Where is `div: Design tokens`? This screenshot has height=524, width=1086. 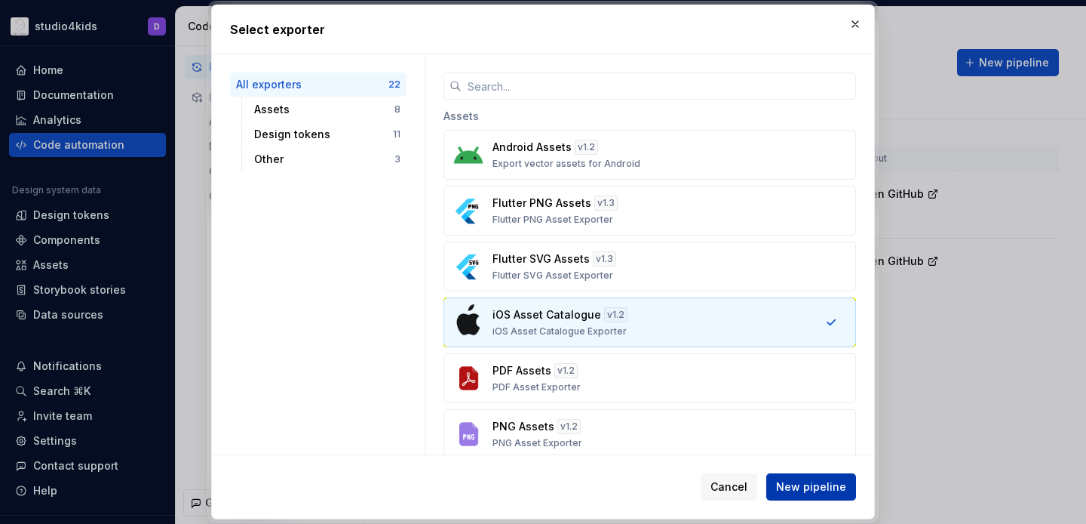
div: Design tokens is located at coordinates (324, 134).